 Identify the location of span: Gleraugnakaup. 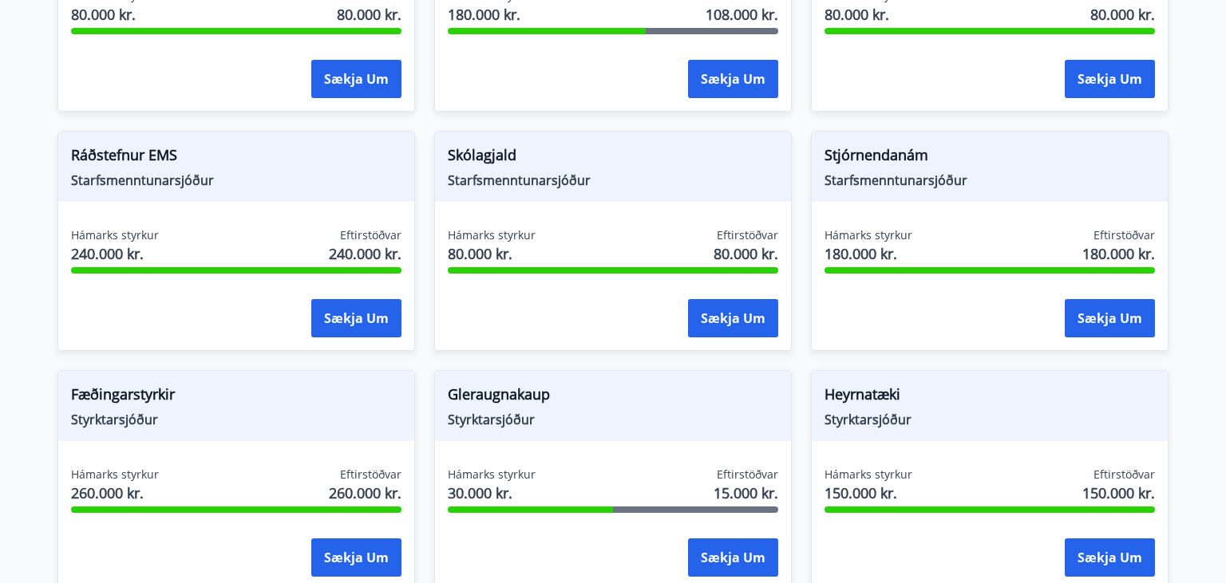
(613, 397).